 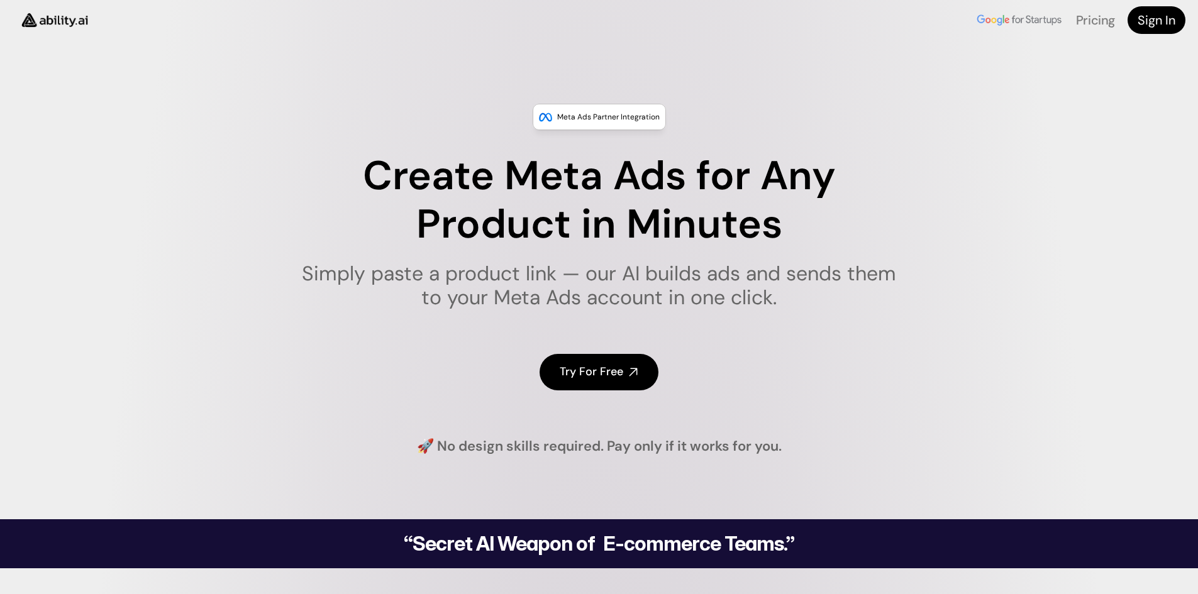 I want to click on h1: Simply paste a product link — our AI builds ads and sends them to your Meta Ads account in one cl..., so click(x=599, y=286).